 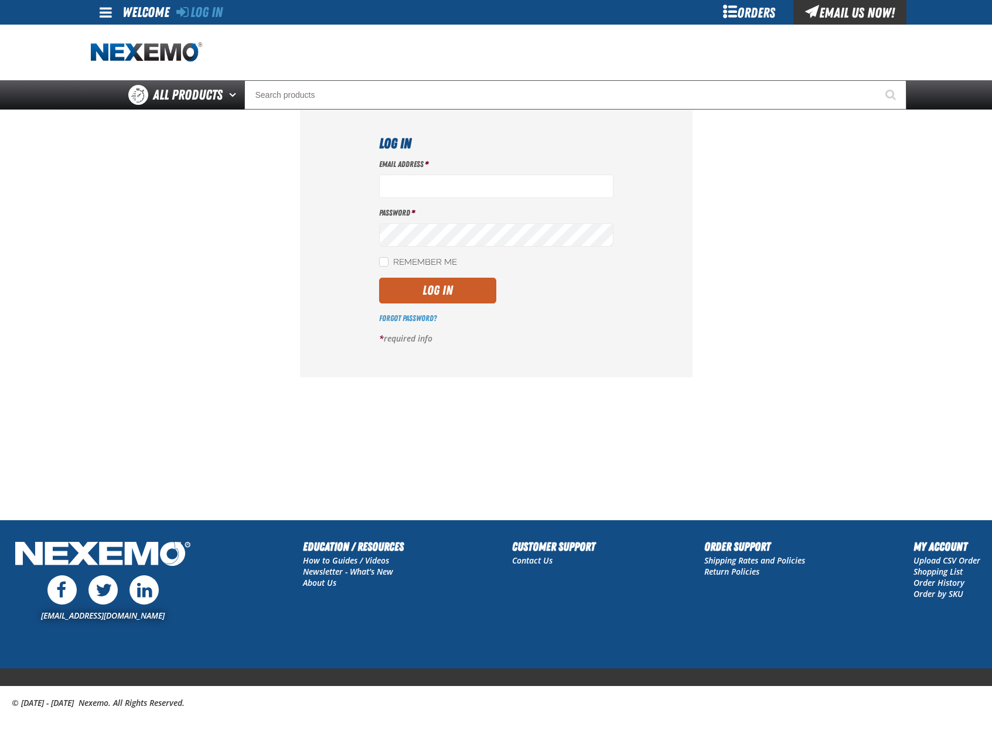 I want to click on a: Log In, so click(x=199, y=12).